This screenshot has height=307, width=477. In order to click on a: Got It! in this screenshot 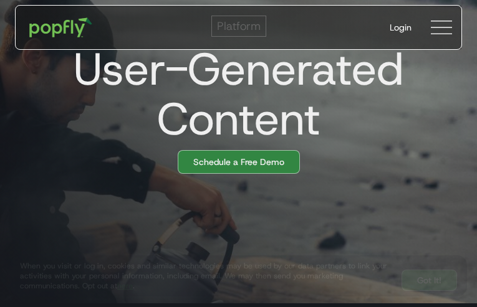, I will do `click(429, 281)`.